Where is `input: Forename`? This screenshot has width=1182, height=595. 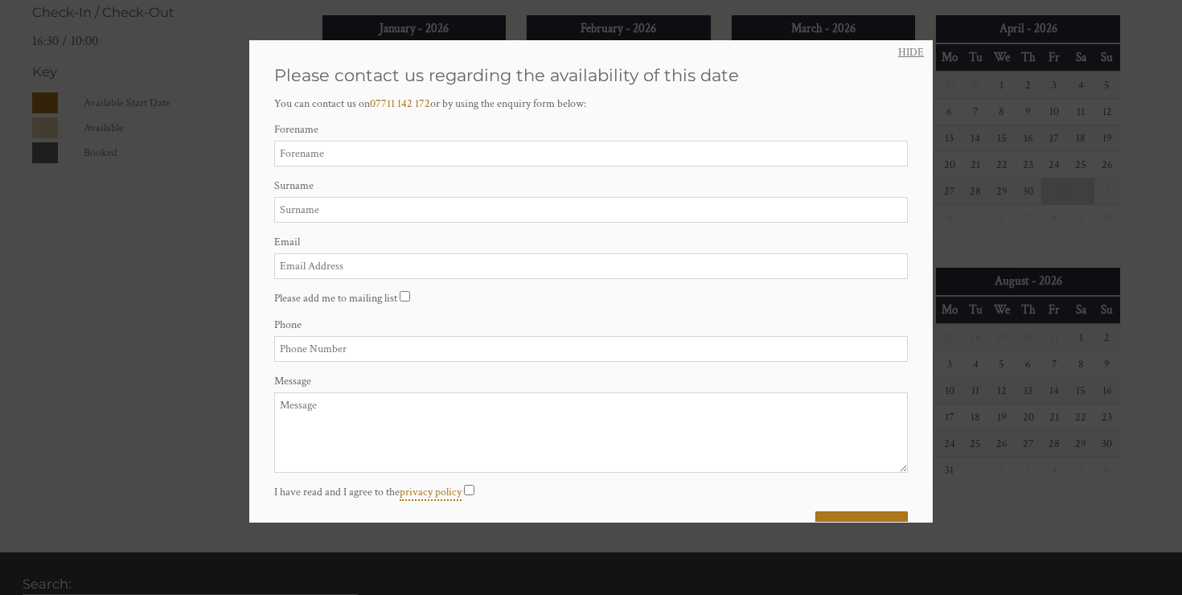 input: Forename is located at coordinates (591, 154).